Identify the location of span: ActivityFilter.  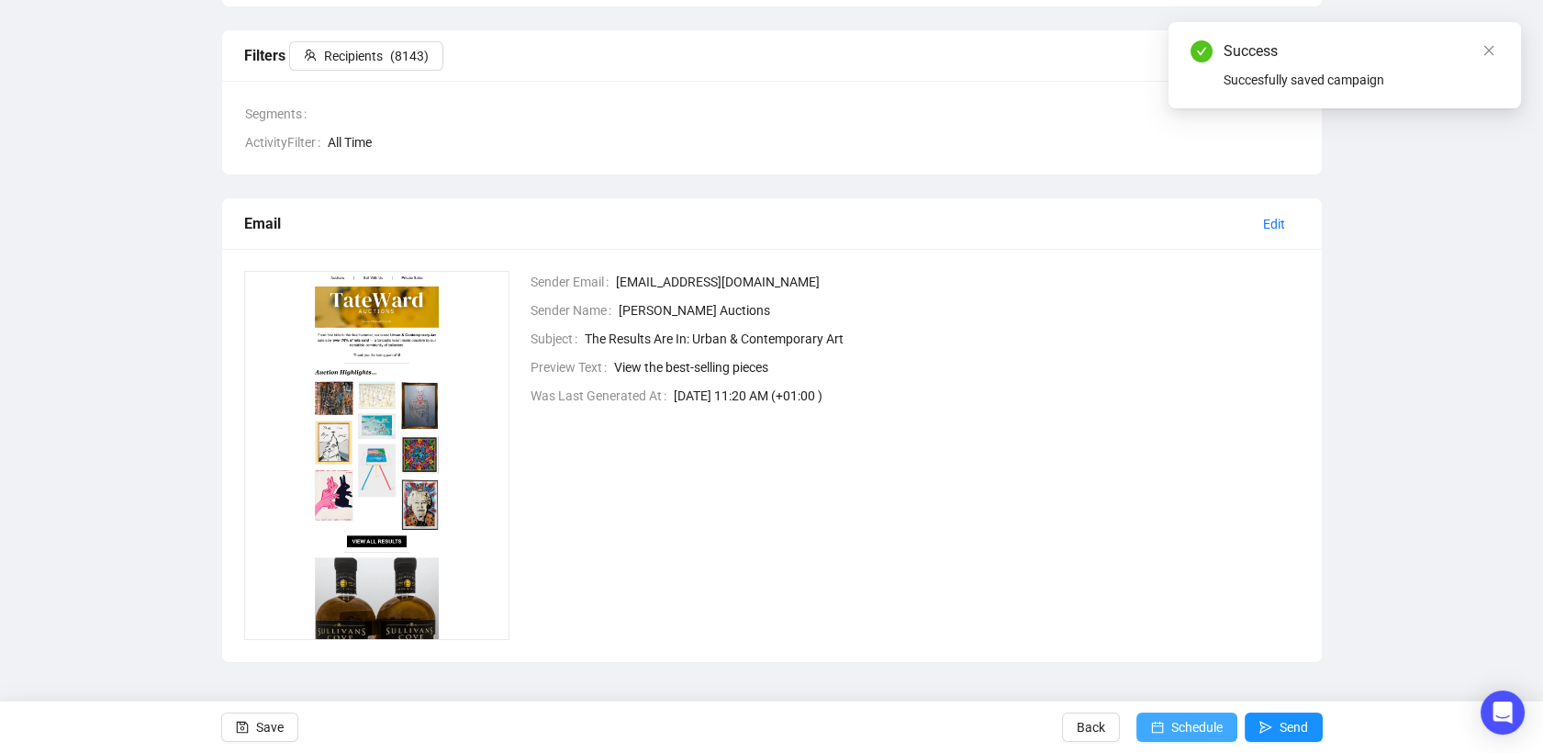
(286, 142).